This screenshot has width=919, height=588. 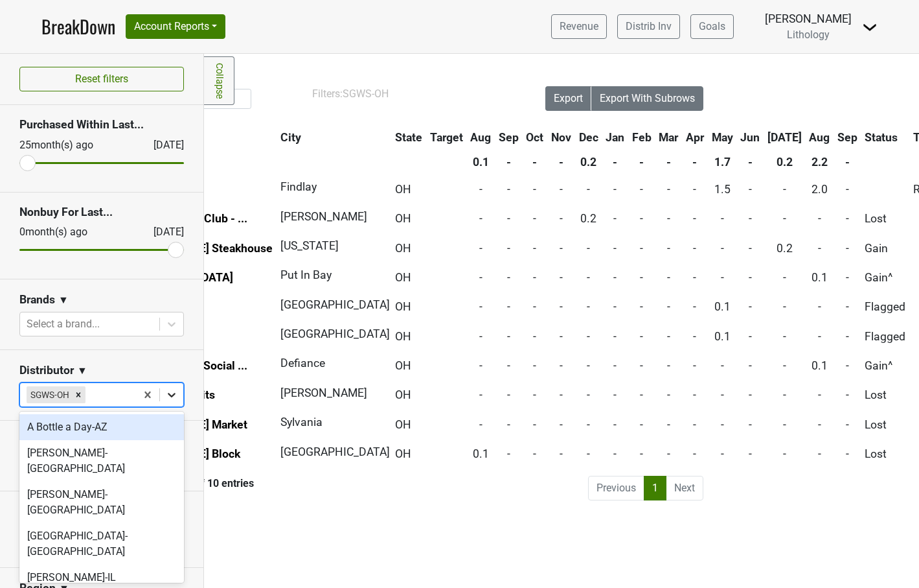 What do you see at coordinates (722, 189) in the screenshot?
I see `span: 1.5` at bounding box center [722, 189].